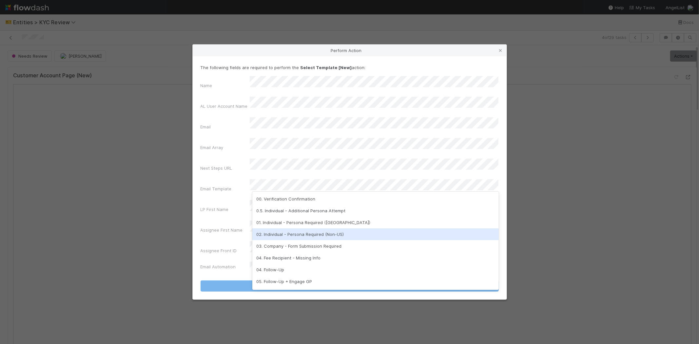  Describe the element at coordinates (349, 50) in the screenshot. I see `div: Perform Action` at that location.